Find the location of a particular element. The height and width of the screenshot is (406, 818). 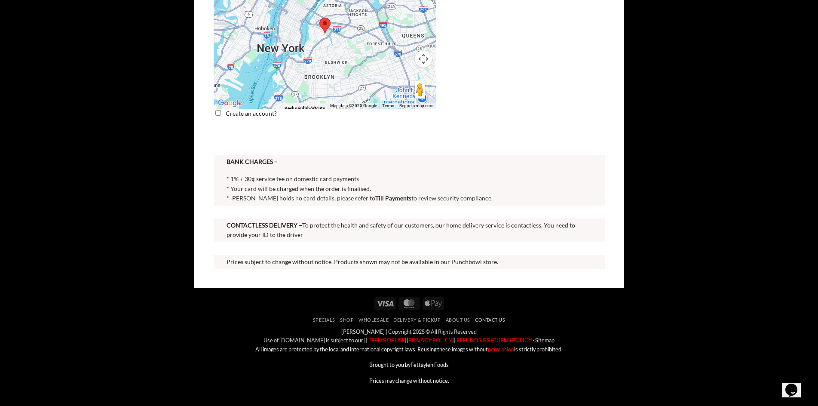

span: Create an account? is located at coordinates (251, 113).